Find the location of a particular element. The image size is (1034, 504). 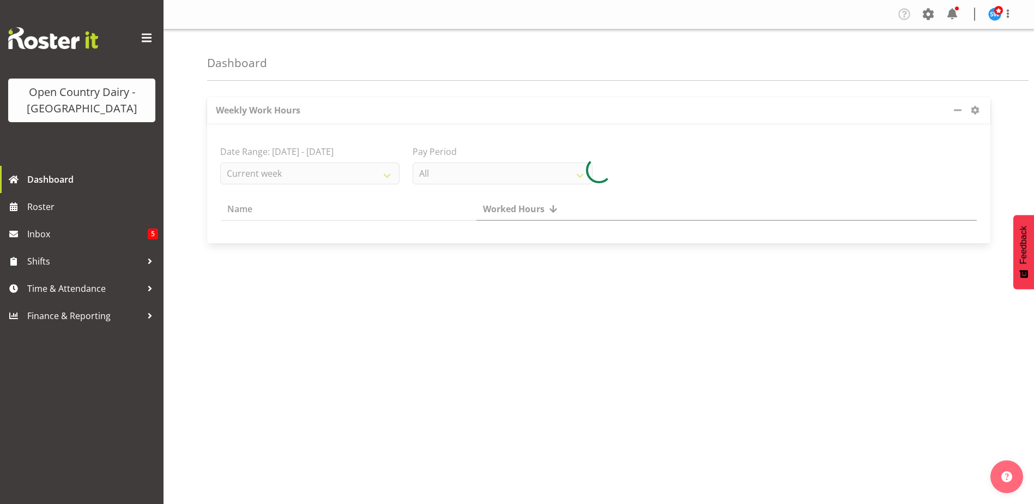

span: Shifts is located at coordinates (84, 261).